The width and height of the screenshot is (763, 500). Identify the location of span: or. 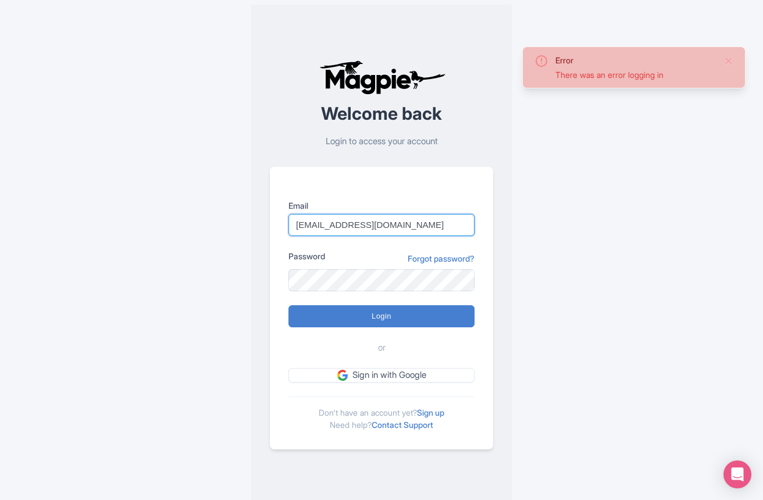
(381, 348).